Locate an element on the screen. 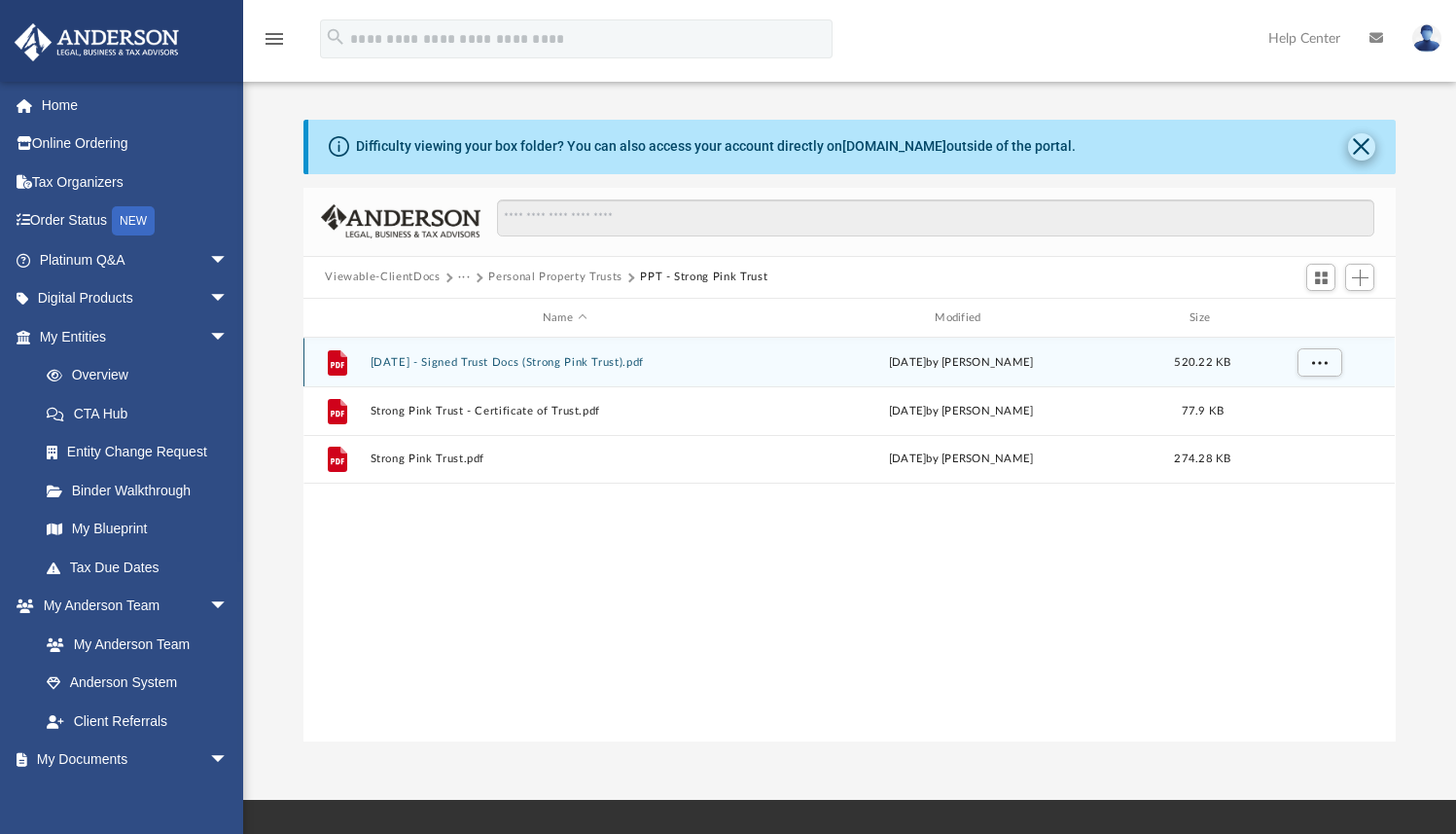 The image size is (1456, 834). button: Personal Property Trusts is located at coordinates (555, 278).